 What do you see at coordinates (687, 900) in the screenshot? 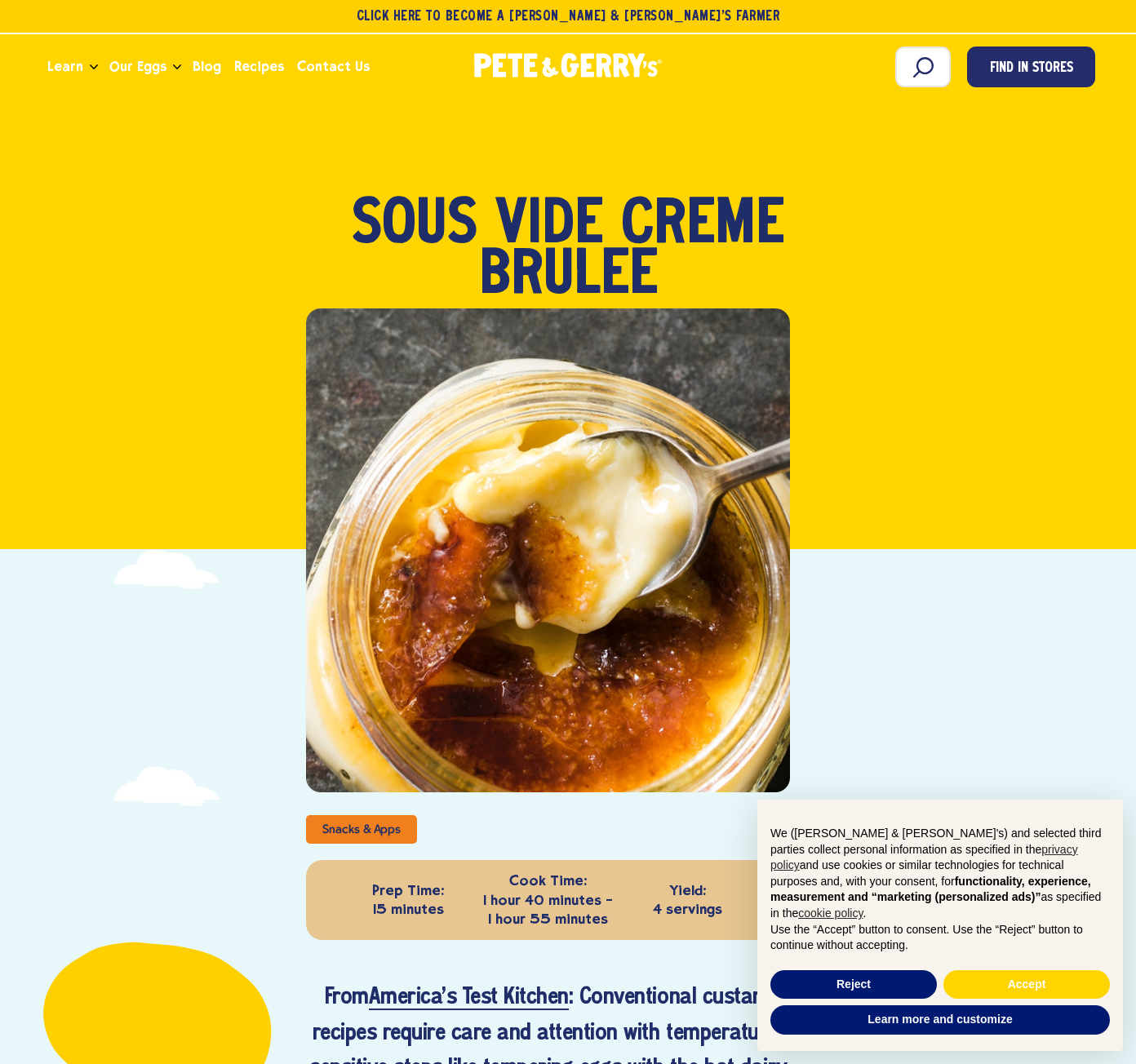
I see `p: 4 servings` at bounding box center [687, 900].